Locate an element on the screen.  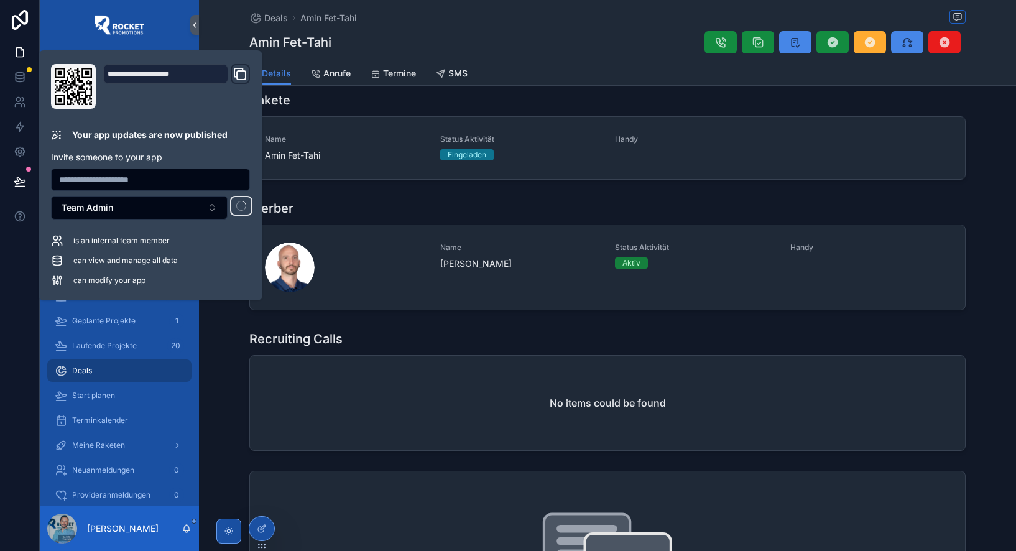
span: Meine Raketen is located at coordinates (98, 445).